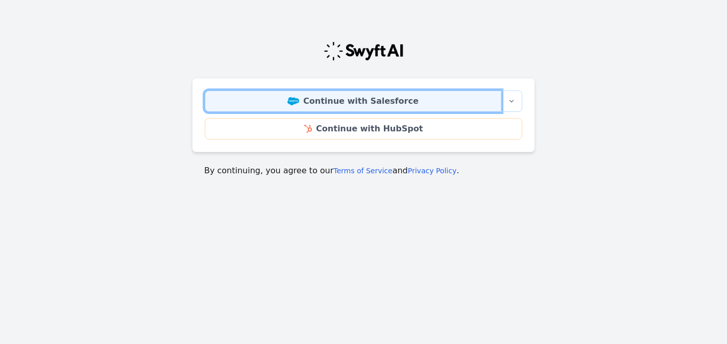  What do you see at coordinates (353, 101) in the screenshot?
I see `a: Continue with Salesforce` at bounding box center [353, 101].